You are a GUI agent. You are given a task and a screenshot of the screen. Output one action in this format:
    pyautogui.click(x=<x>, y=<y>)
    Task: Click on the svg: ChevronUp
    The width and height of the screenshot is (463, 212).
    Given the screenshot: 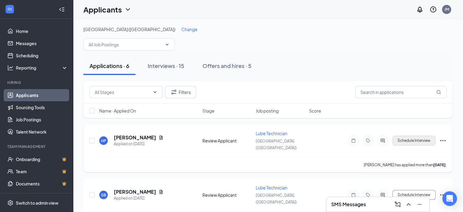 What is the action you would take?
    pyautogui.click(x=409, y=204)
    